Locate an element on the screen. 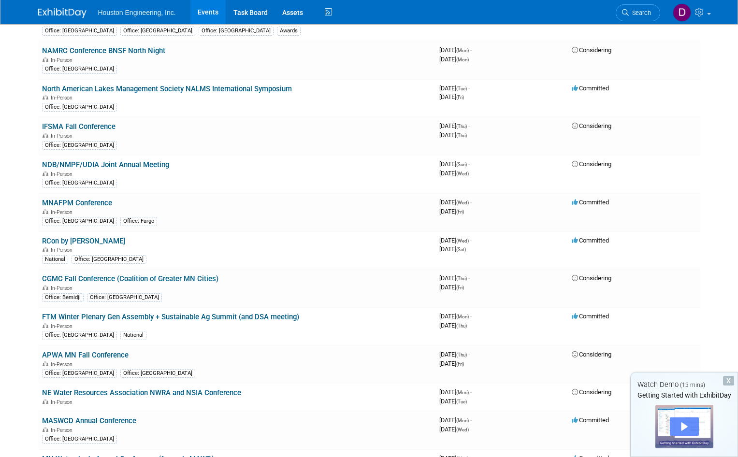 The width and height of the screenshot is (738, 457). span: (Sat) is located at coordinates (461, 249).